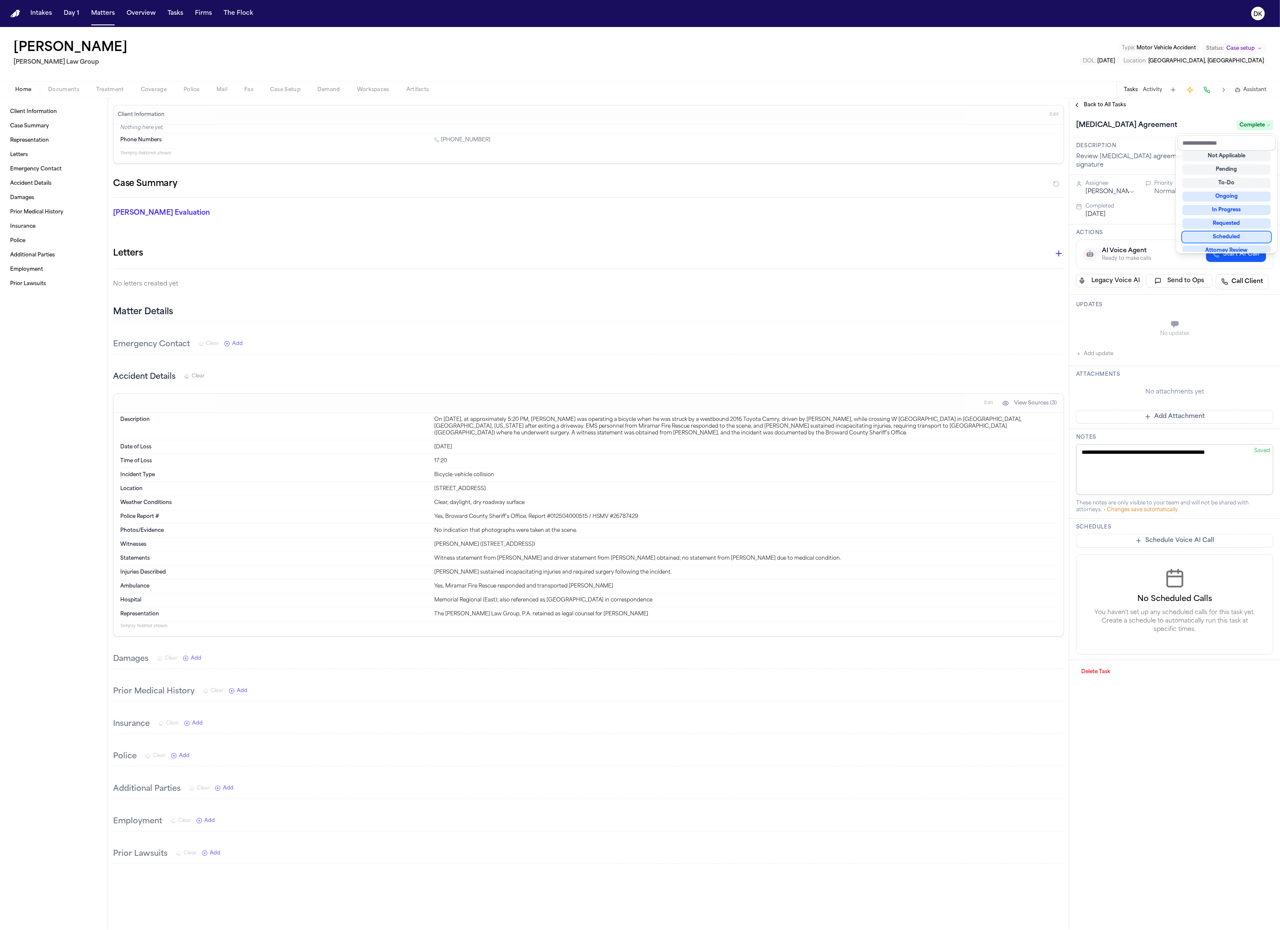  What do you see at coordinates (1226, 197) in the screenshot?
I see `div: Ongoing` at bounding box center [1226, 197].